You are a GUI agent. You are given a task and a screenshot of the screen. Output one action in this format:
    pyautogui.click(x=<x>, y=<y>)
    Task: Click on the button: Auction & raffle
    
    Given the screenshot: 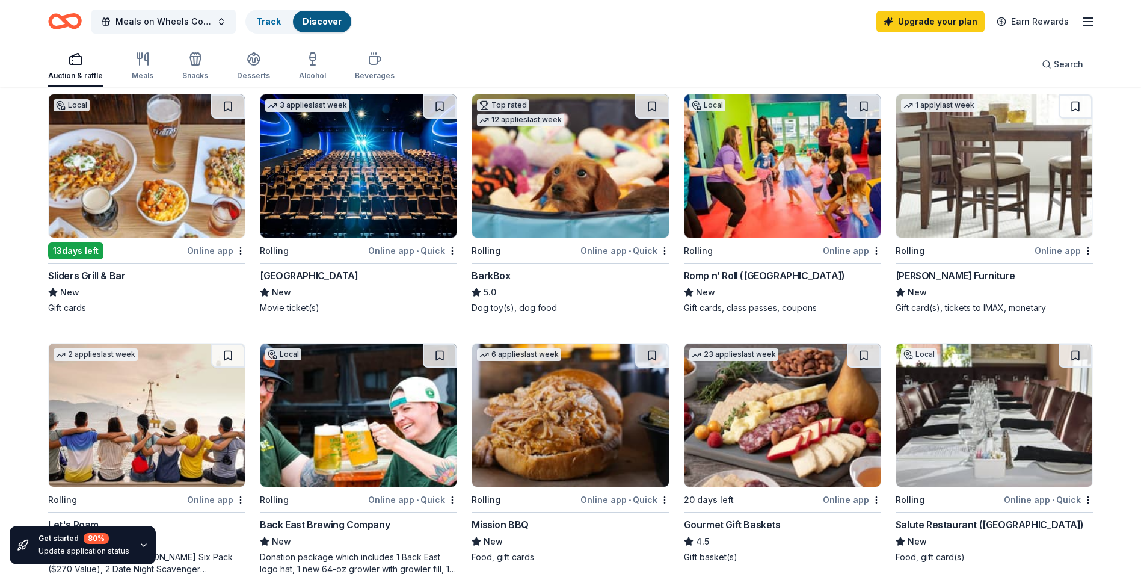 What is the action you would take?
    pyautogui.click(x=75, y=67)
    